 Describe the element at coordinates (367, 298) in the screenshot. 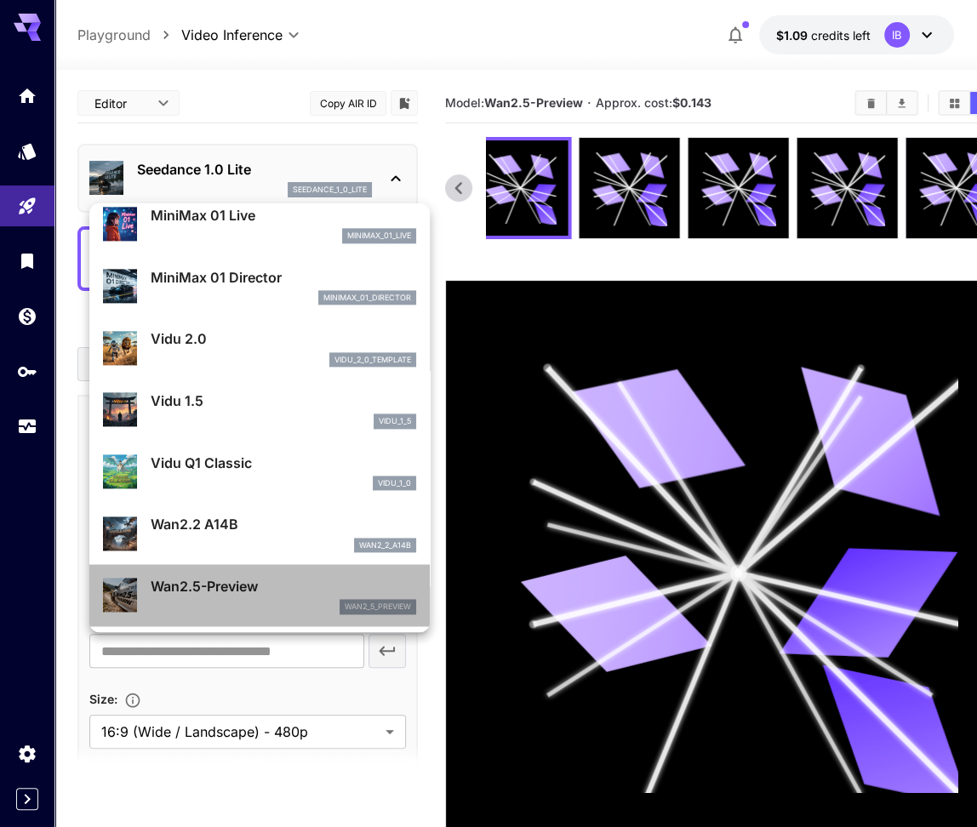

I see `p: minimax_01_director` at that location.